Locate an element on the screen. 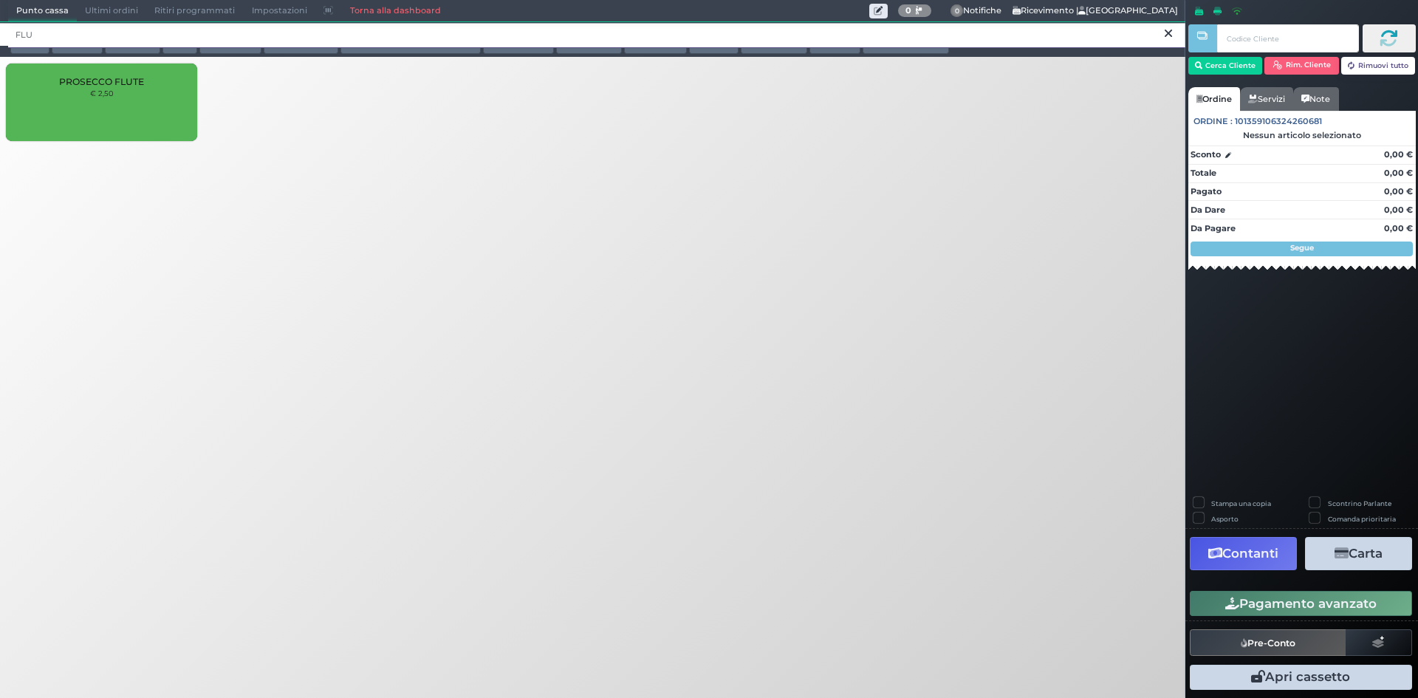 The image size is (1418, 698). label: Stampa una copia is located at coordinates (1240, 503).